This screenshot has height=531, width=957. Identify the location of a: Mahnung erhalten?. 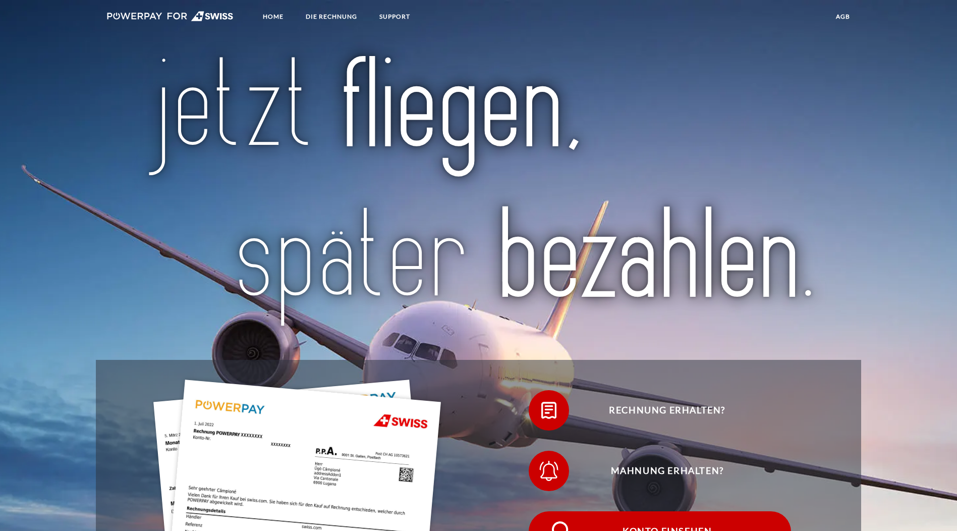
(660, 471).